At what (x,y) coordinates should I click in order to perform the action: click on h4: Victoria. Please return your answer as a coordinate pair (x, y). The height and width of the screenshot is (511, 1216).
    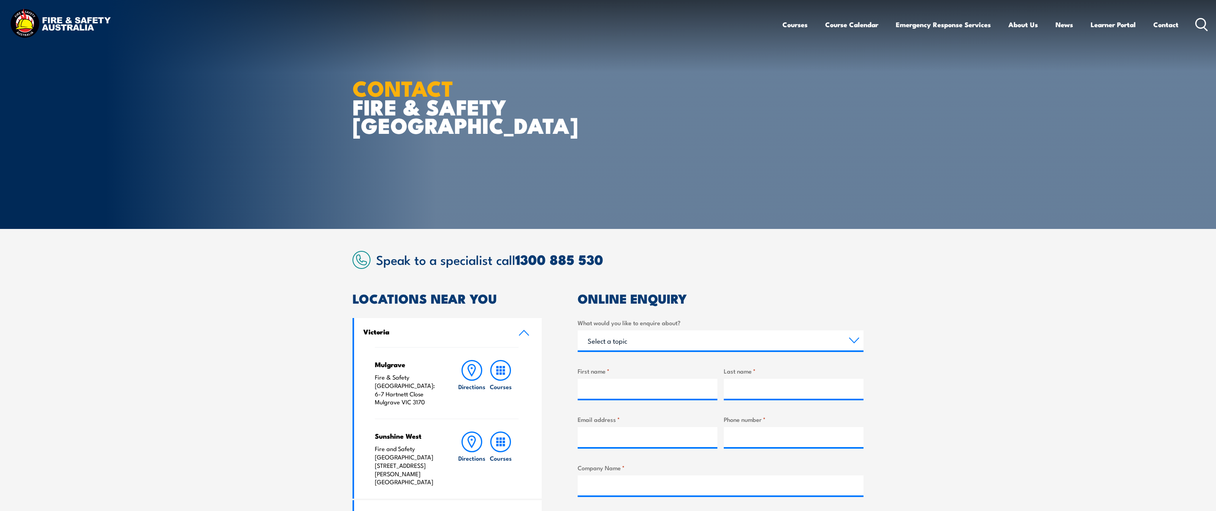
    Looking at the image, I should click on (435, 331).